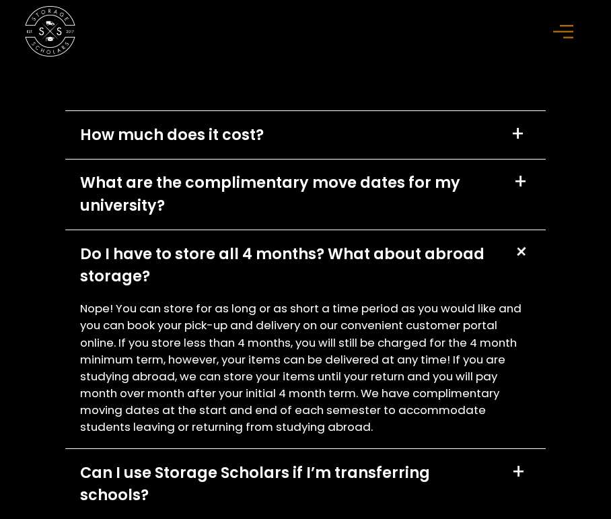 The image size is (611, 519). I want to click on div: Do I have to store all 4 months? What about abroad storage?, so click(289, 265).